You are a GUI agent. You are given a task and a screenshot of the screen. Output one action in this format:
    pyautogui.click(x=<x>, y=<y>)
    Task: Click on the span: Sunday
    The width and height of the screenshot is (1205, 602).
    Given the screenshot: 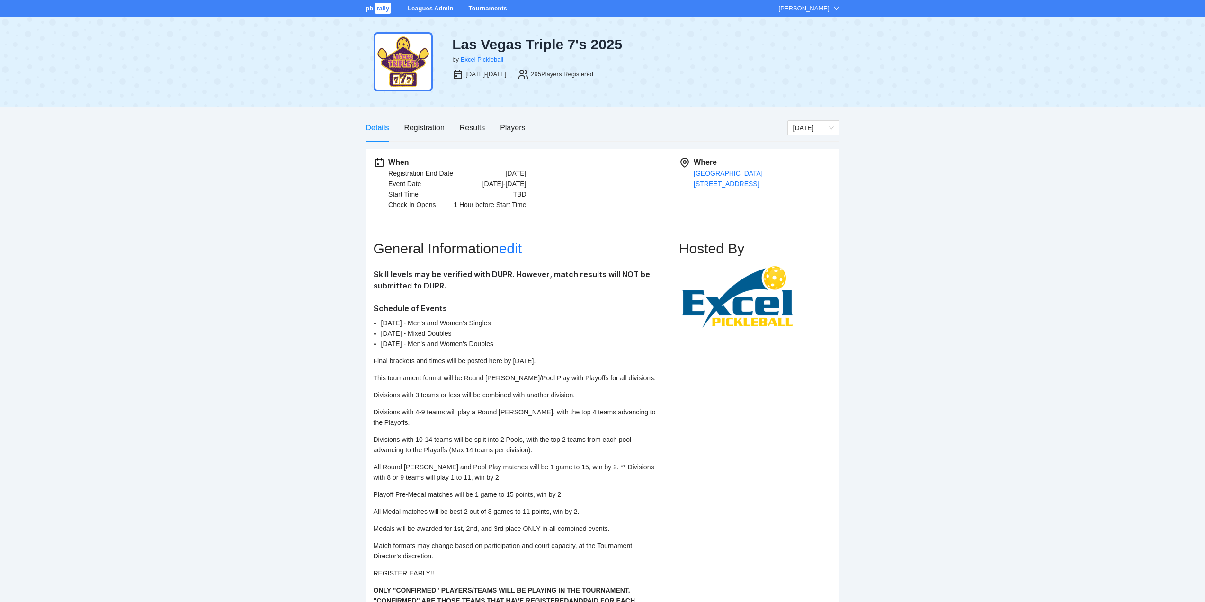 What is the action you would take?
    pyautogui.click(x=814, y=128)
    